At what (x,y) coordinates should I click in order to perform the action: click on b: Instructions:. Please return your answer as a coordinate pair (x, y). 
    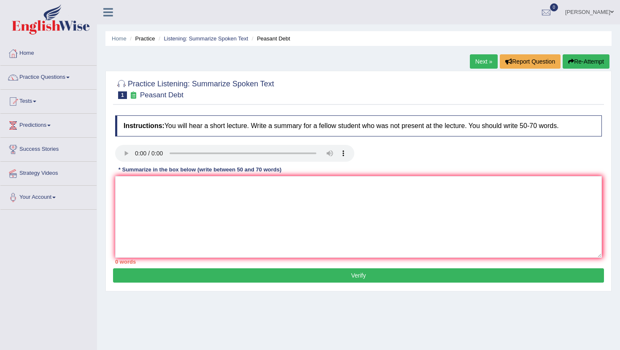
    Looking at the image, I should click on (144, 126).